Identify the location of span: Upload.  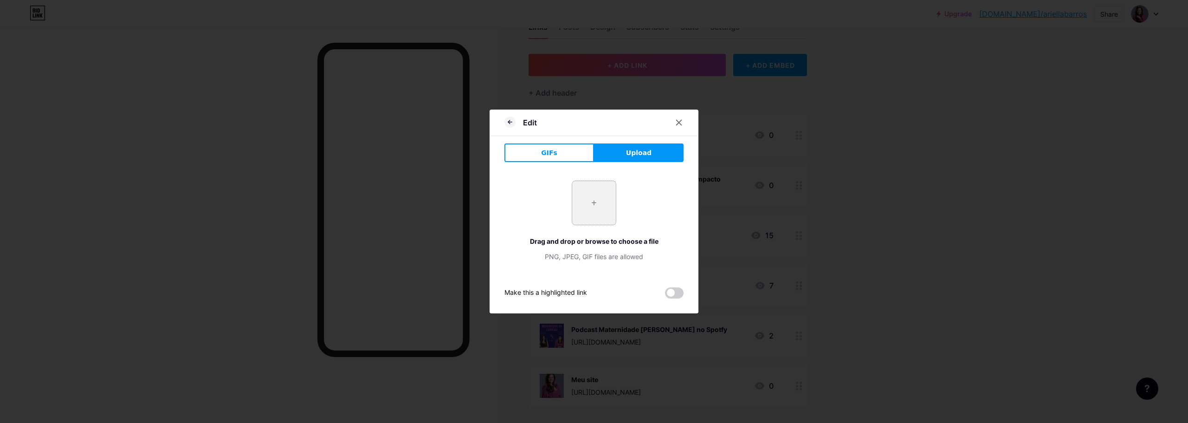
(638, 153).